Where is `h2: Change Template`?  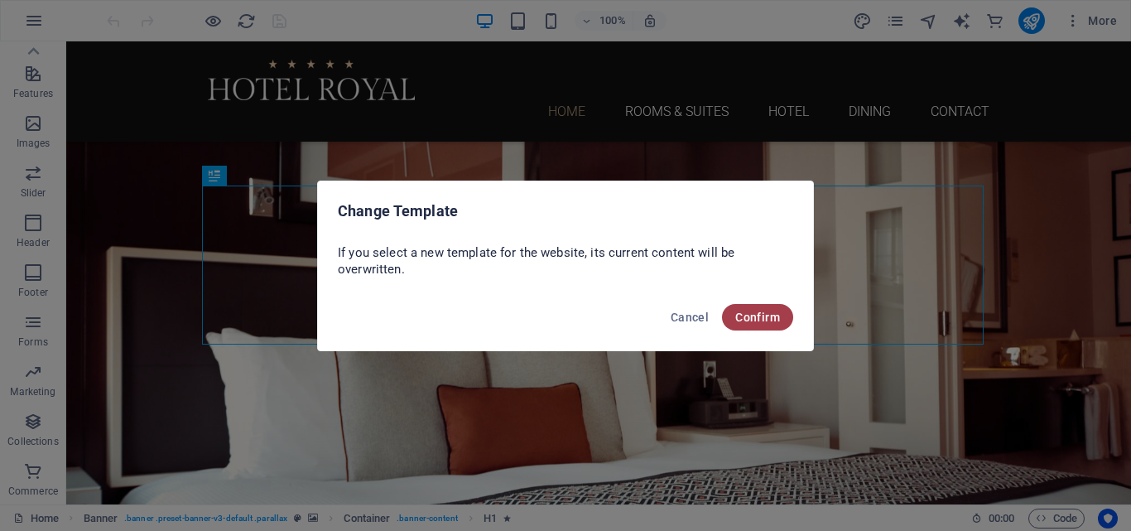
h2: Change Template is located at coordinates (565, 211).